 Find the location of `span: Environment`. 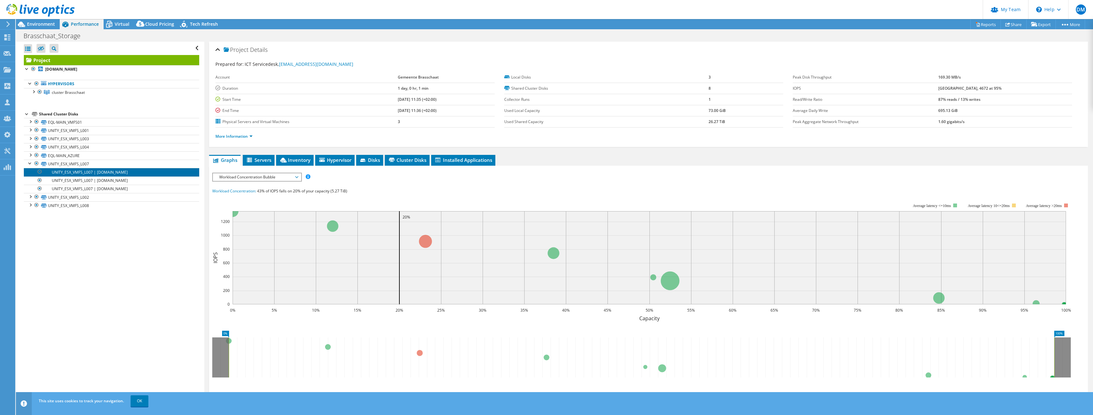

span: Environment is located at coordinates (41, 24).